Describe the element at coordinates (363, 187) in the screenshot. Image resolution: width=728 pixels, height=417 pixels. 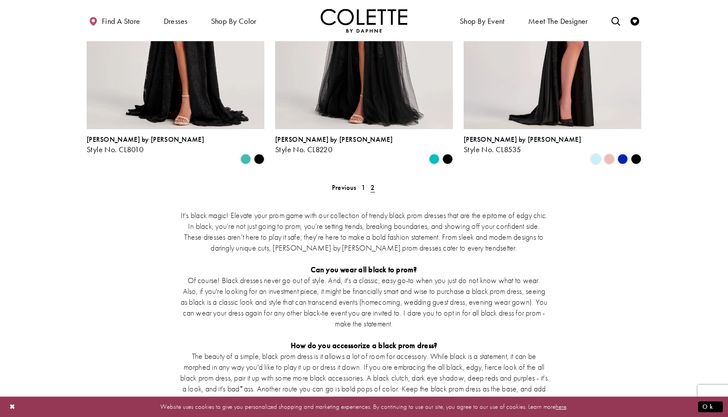
I see `a: 1` at that location.